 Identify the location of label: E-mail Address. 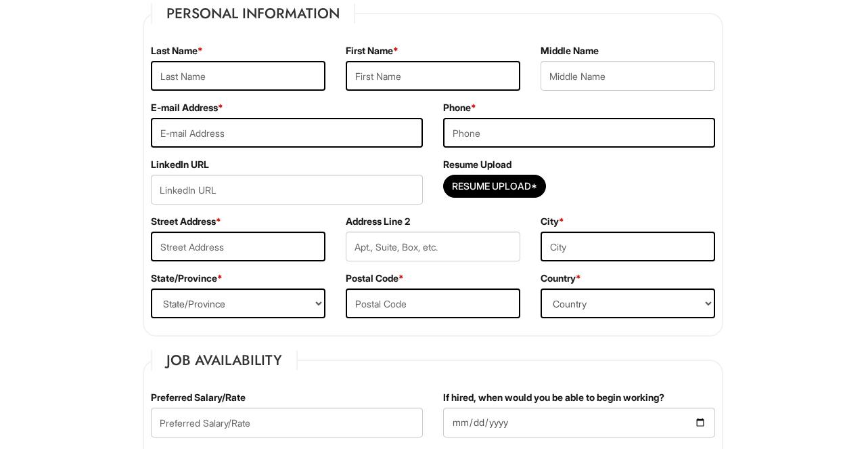
(187, 108).